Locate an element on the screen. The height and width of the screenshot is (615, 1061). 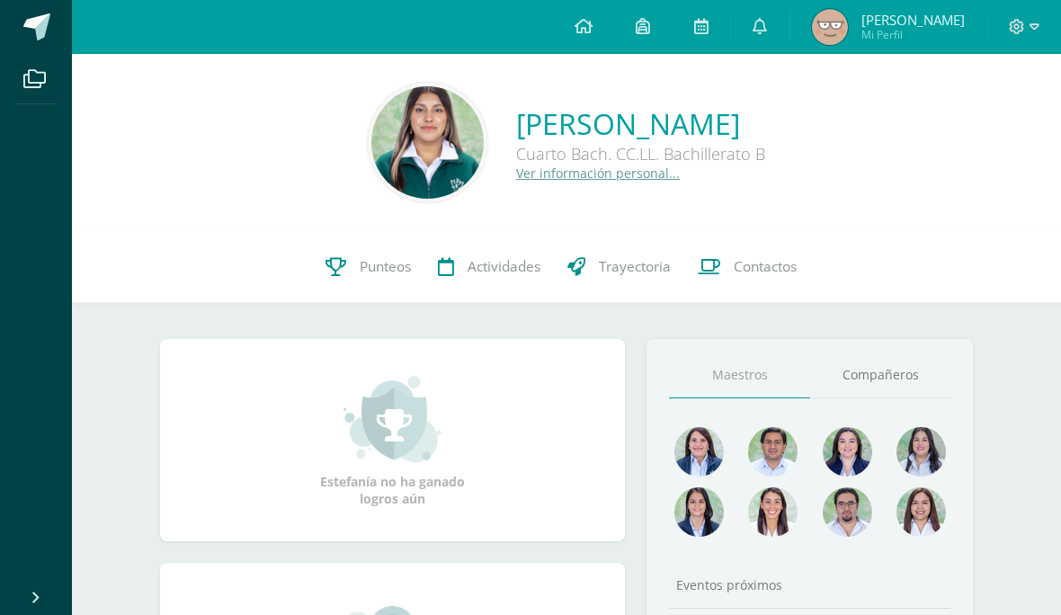
a: Trayectoria is located at coordinates (619, 267).